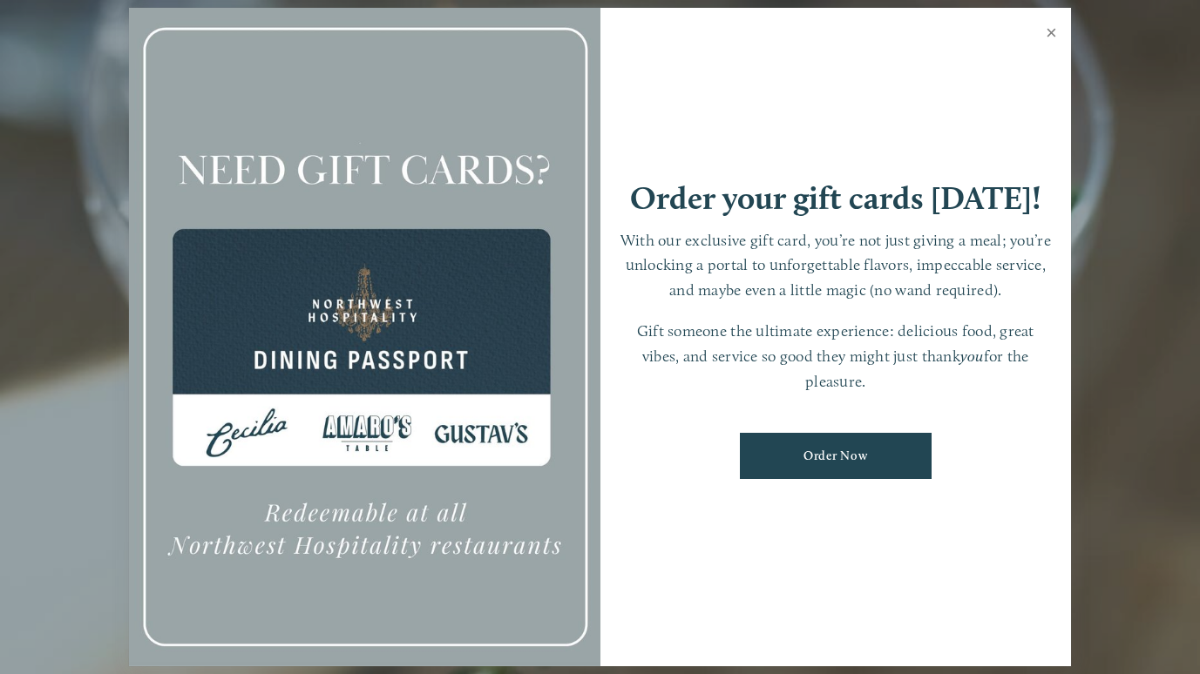 The width and height of the screenshot is (1200, 674). Describe the element at coordinates (836, 266) in the screenshot. I see `p: With our exclusive gift card, you’re not just giving a meal; you’re unlocking a portal to unforge...` at that location.